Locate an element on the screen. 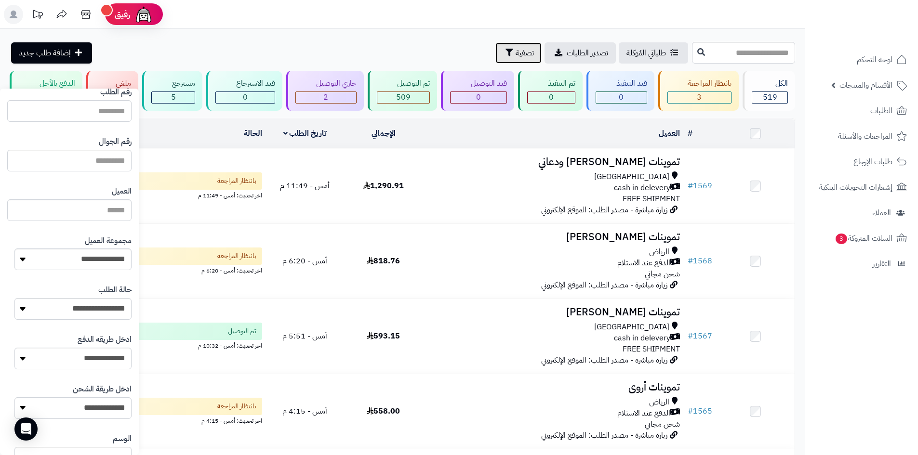 Image resolution: width=918 pixels, height=455 pixels. a: طلباتي المُوكلة is located at coordinates (653, 53).